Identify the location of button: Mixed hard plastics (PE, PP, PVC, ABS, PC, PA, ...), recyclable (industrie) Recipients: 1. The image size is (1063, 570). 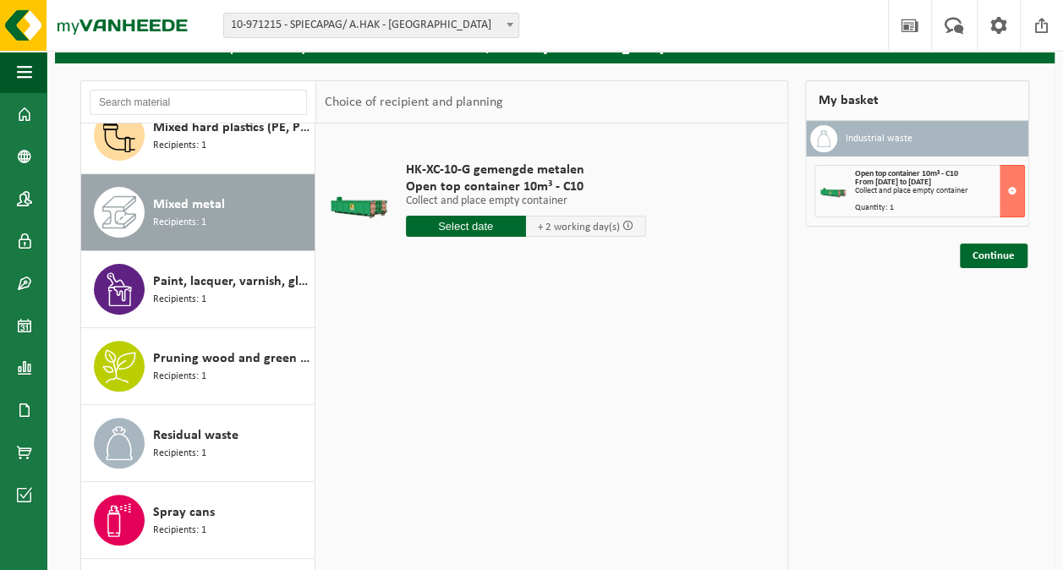
(198, 135).